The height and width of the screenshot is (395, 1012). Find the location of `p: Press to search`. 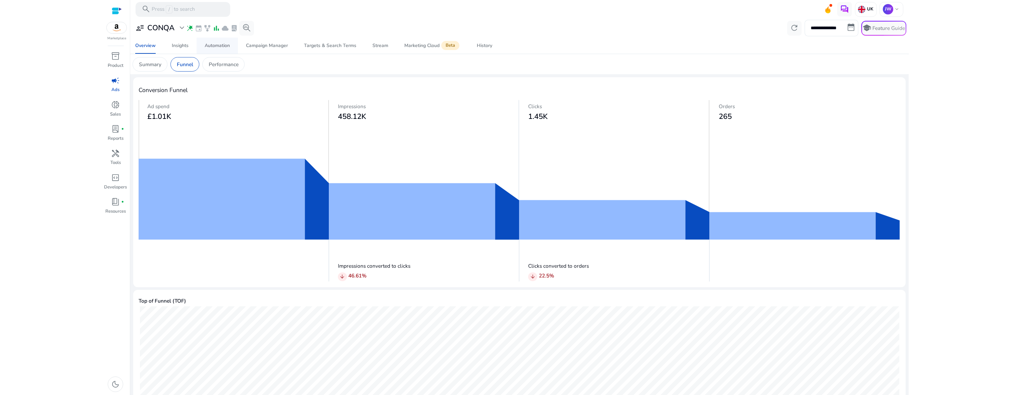

p: Press to search is located at coordinates (173, 9).